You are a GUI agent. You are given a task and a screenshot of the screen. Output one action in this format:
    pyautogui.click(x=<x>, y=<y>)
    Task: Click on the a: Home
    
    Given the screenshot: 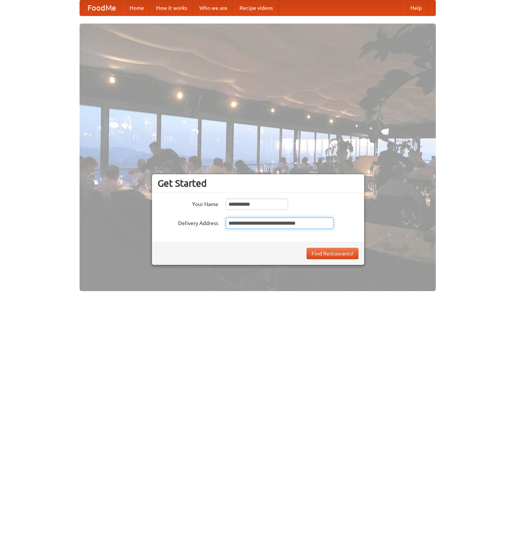 What is the action you would take?
    pyautogui.click(x=137, y=8)
    